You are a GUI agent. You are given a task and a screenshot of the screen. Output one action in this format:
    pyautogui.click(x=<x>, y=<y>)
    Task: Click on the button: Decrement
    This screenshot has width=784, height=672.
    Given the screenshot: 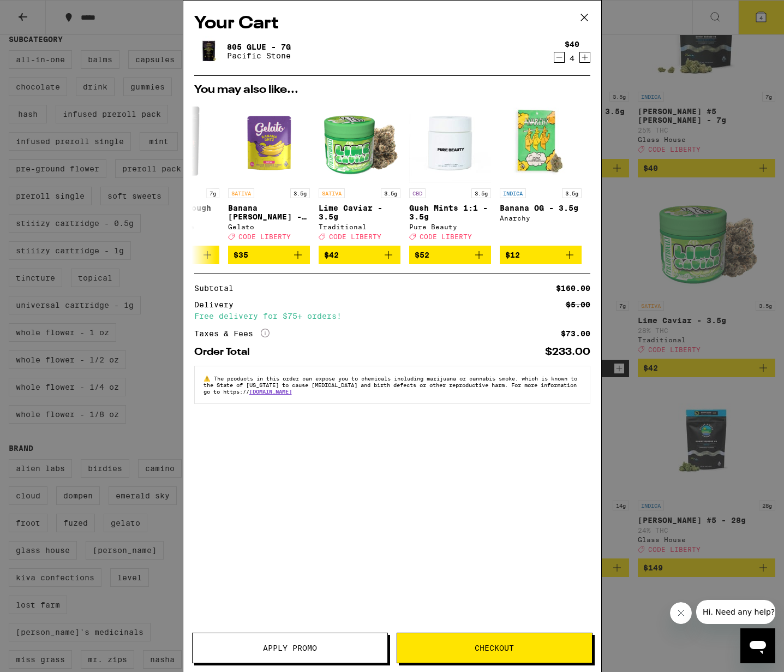 What is the action you would take?
    pyautogui.click(x=560, y=57)
    